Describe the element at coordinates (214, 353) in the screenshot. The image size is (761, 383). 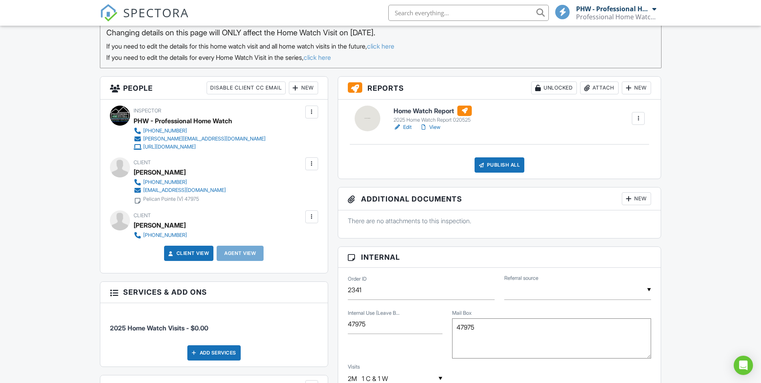
I see `div: Add Services` at that location.